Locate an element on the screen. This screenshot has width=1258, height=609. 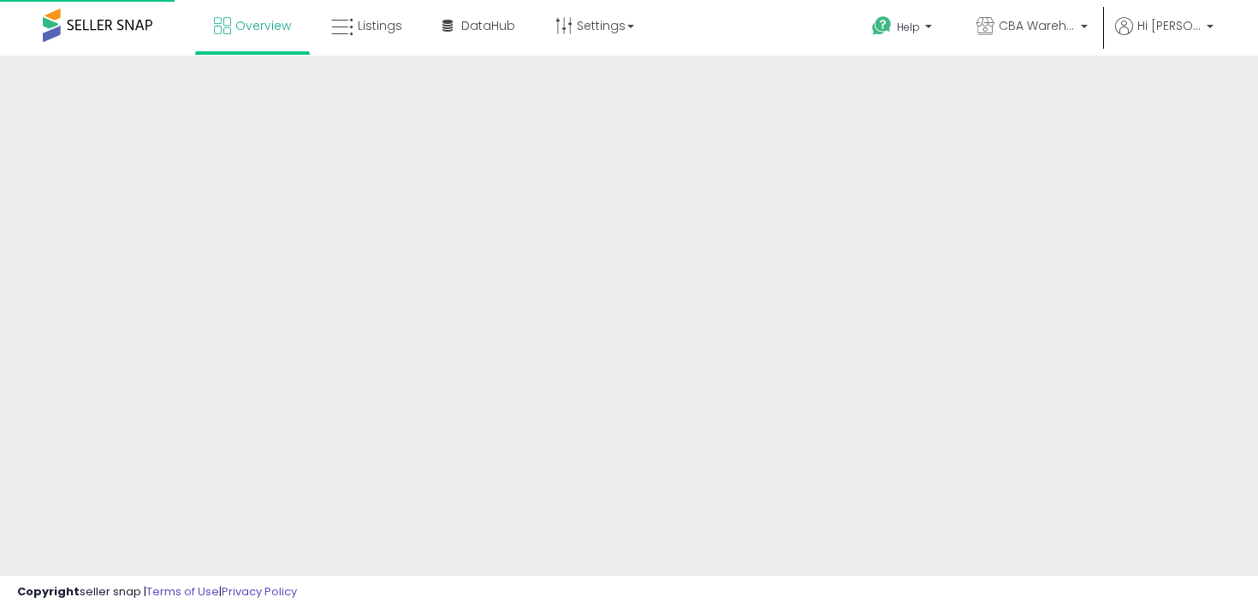
span: Help is located at coordinates (908, 27).